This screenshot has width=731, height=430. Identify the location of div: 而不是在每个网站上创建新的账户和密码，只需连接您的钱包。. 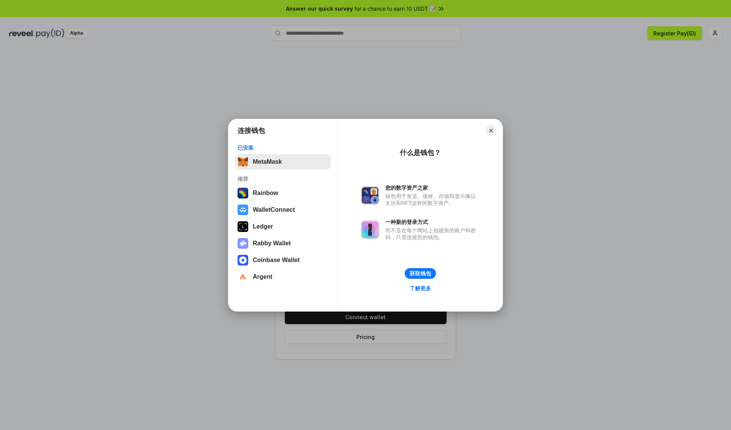
(432, 234).